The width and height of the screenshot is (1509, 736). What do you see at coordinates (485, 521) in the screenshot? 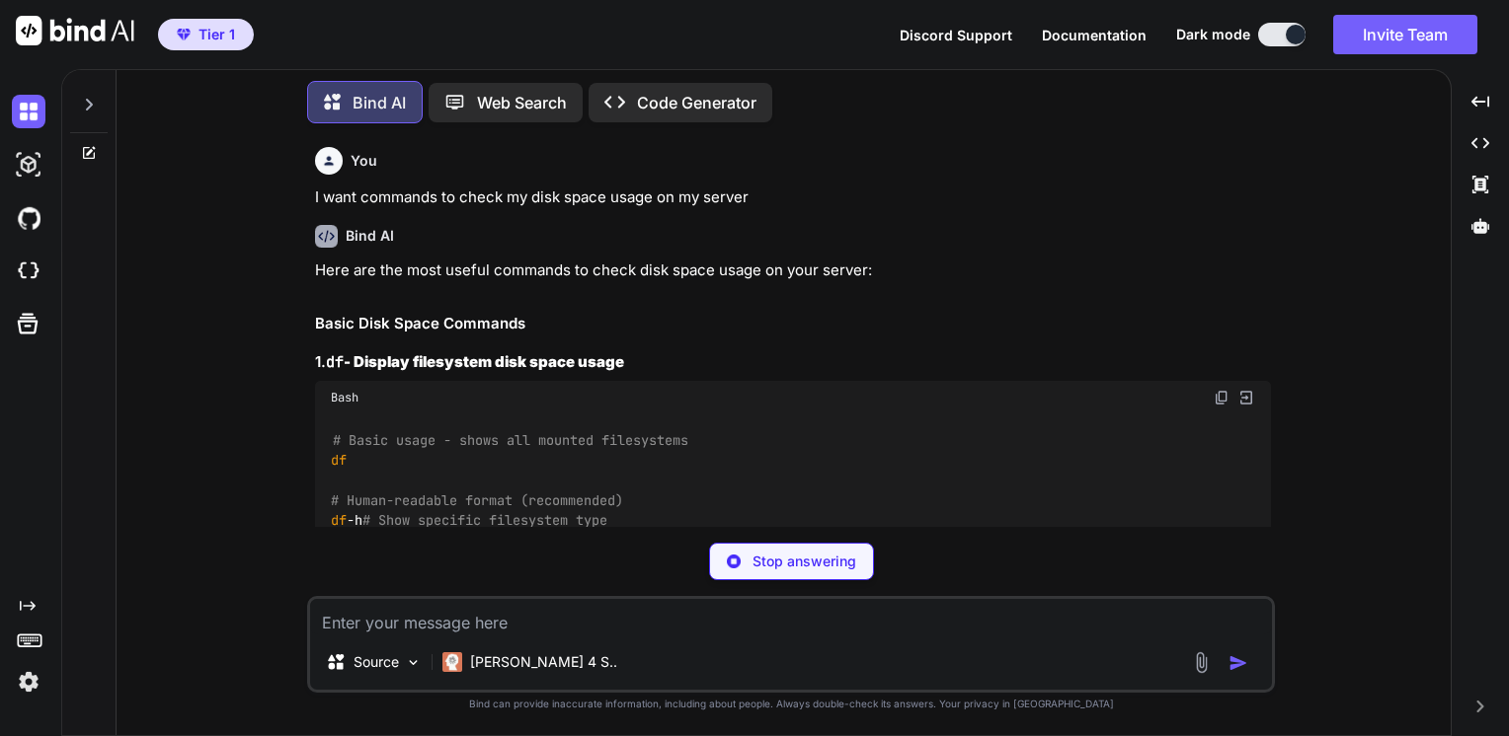
I see `span: # Show specific filesystem type` at bounding box center [485, 521].